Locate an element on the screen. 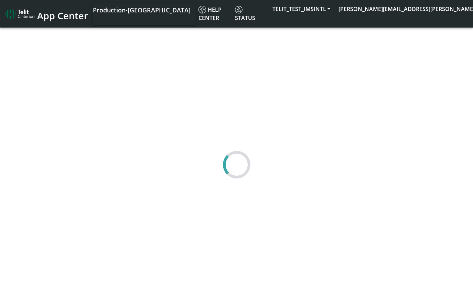 The image size is (473, 308). span: Help center is located at coordinates (210, 14).